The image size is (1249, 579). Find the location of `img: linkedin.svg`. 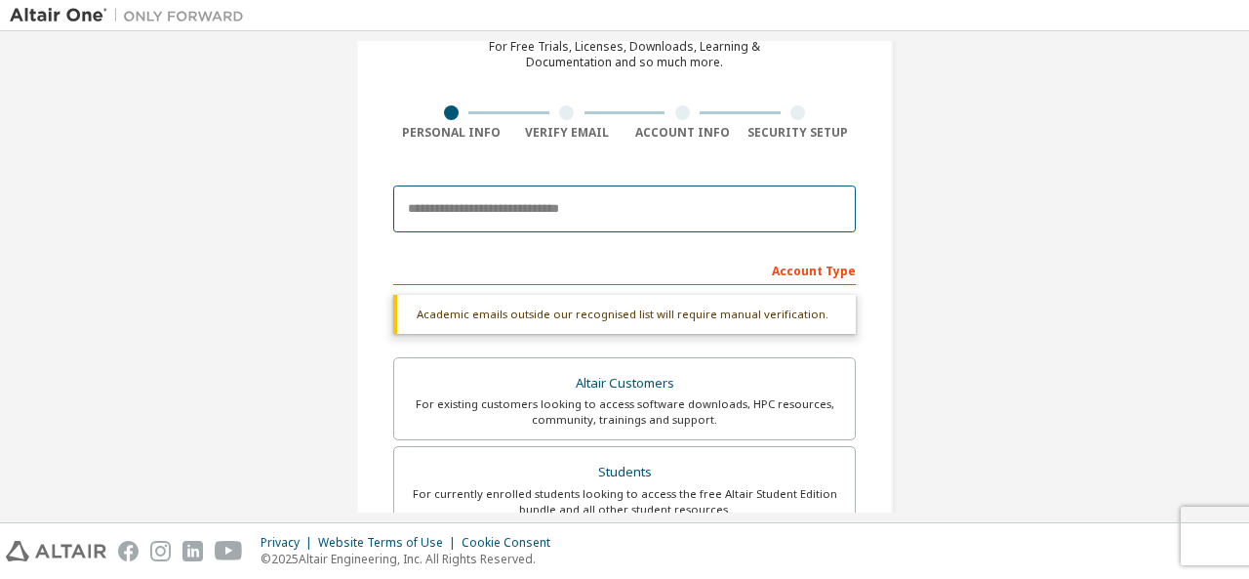

img: linkedin.svg is located at coordinates (192, 550).